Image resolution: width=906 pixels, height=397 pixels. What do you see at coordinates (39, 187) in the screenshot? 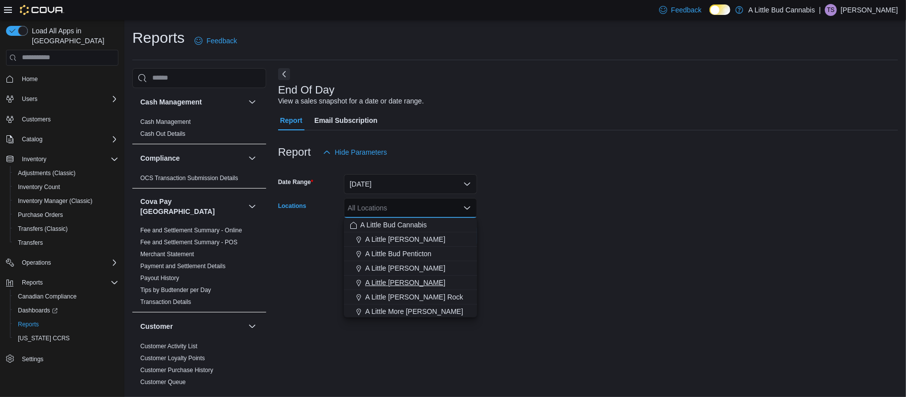
I see `span: Inventory Count` at bounding box center [39, 187].